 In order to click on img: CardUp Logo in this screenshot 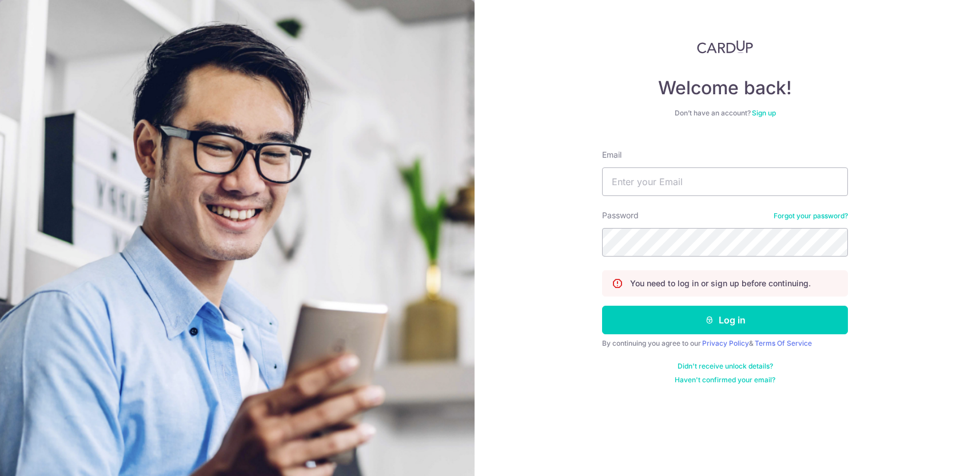, I will do `click(725, 47)`.